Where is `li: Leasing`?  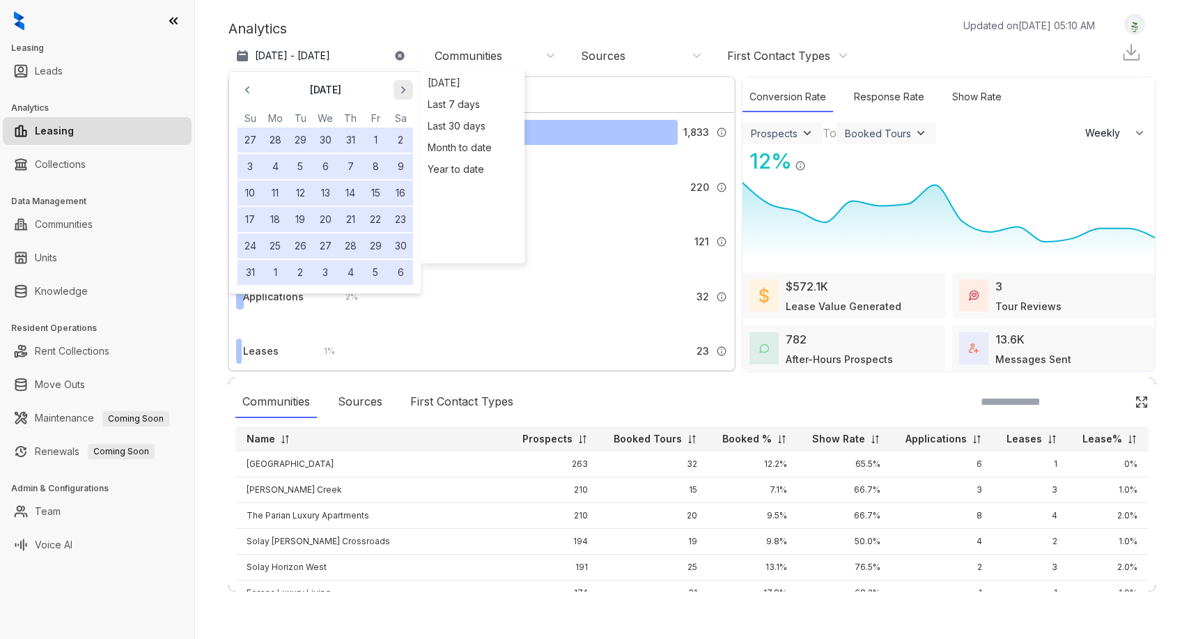
li: Leasing is located at coordinates (97, 131).